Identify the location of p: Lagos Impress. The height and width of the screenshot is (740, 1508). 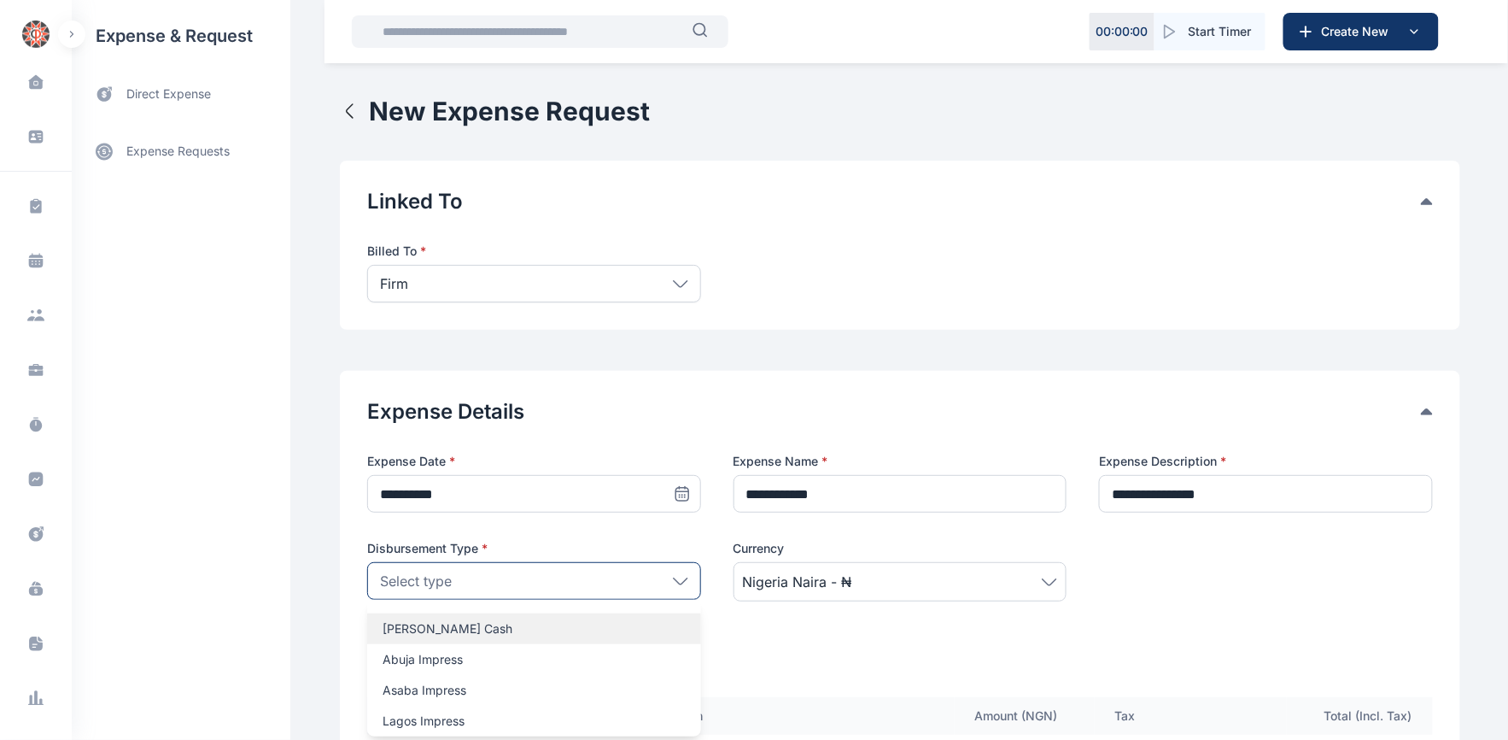
(534, 721).